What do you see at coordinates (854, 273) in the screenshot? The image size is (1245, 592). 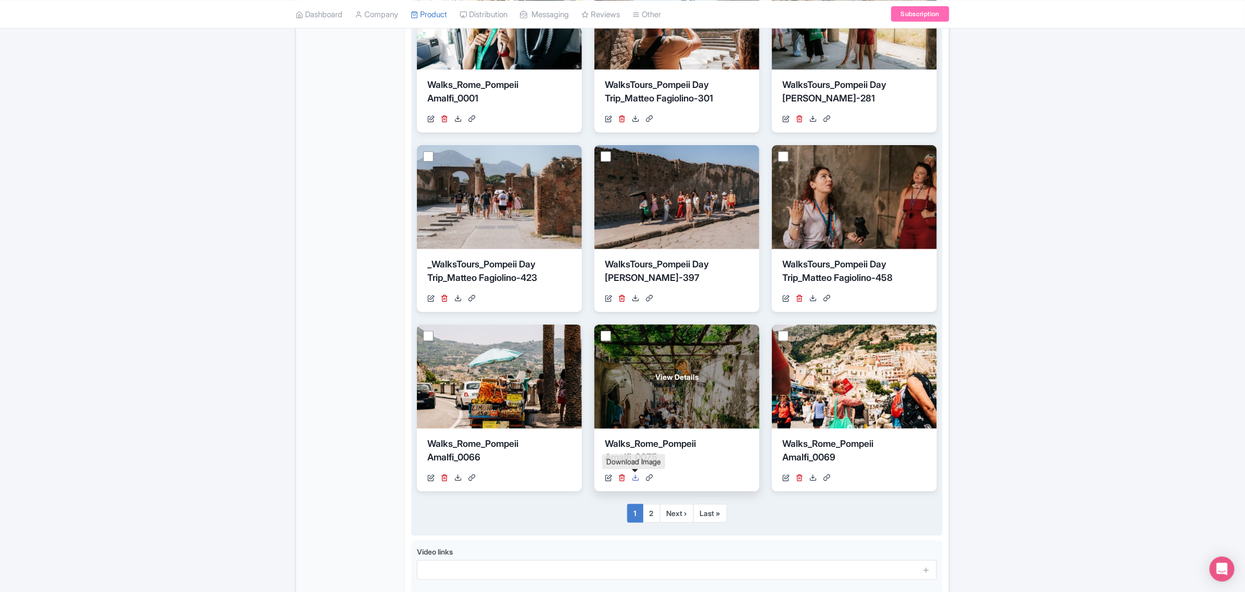 I see `div: WalksTours_Pompeii Day Trip_Matteo Fagiolino-458` at bounding box center [854, 273].